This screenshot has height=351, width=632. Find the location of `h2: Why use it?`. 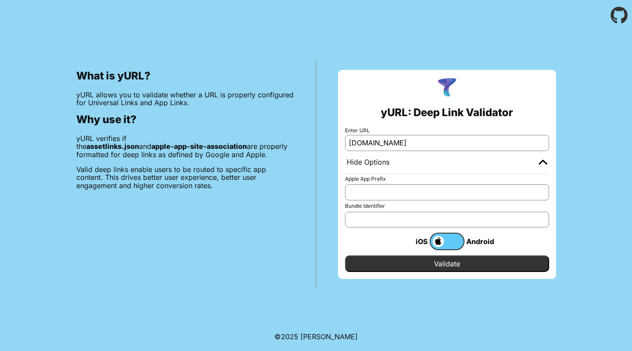

h2: Why use it? is located at coordinates (185, 120).